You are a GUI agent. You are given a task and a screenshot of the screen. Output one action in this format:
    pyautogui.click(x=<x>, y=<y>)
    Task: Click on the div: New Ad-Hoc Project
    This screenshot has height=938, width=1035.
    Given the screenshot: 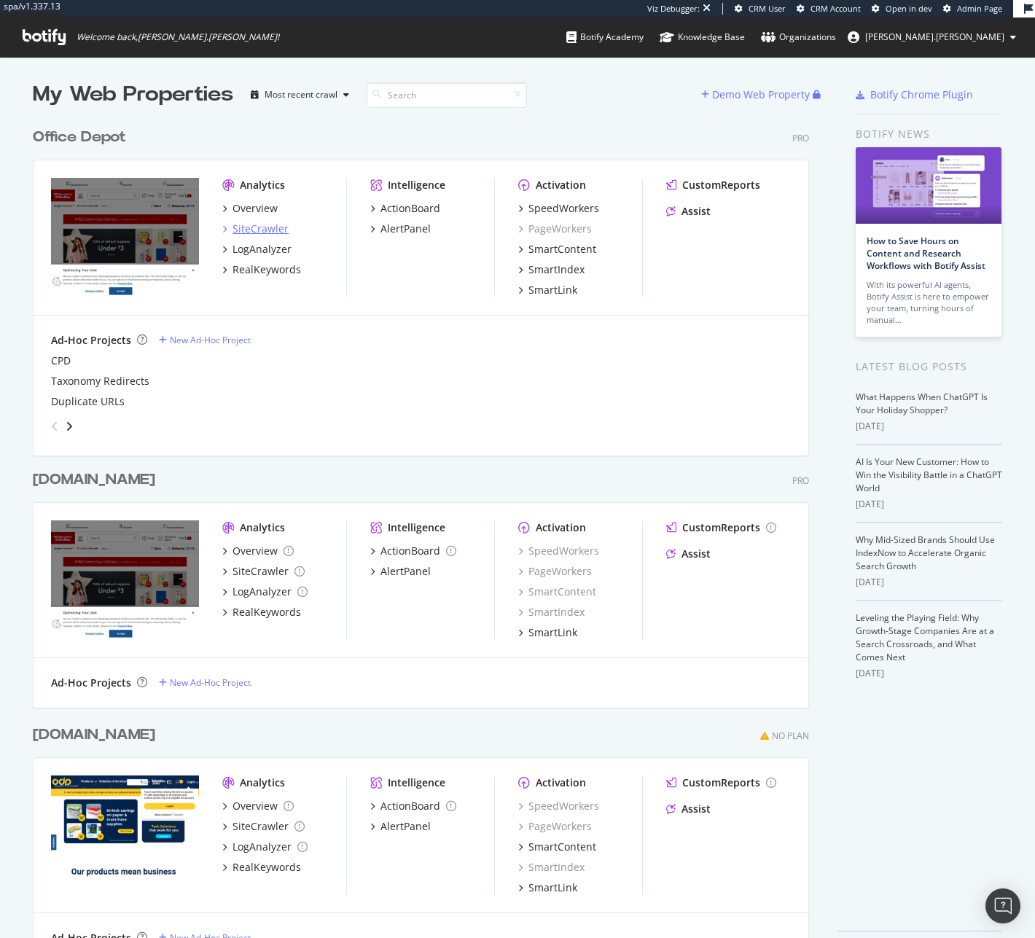 What is the action you would take?
    pyautogui.click(x=210, y=682)
    